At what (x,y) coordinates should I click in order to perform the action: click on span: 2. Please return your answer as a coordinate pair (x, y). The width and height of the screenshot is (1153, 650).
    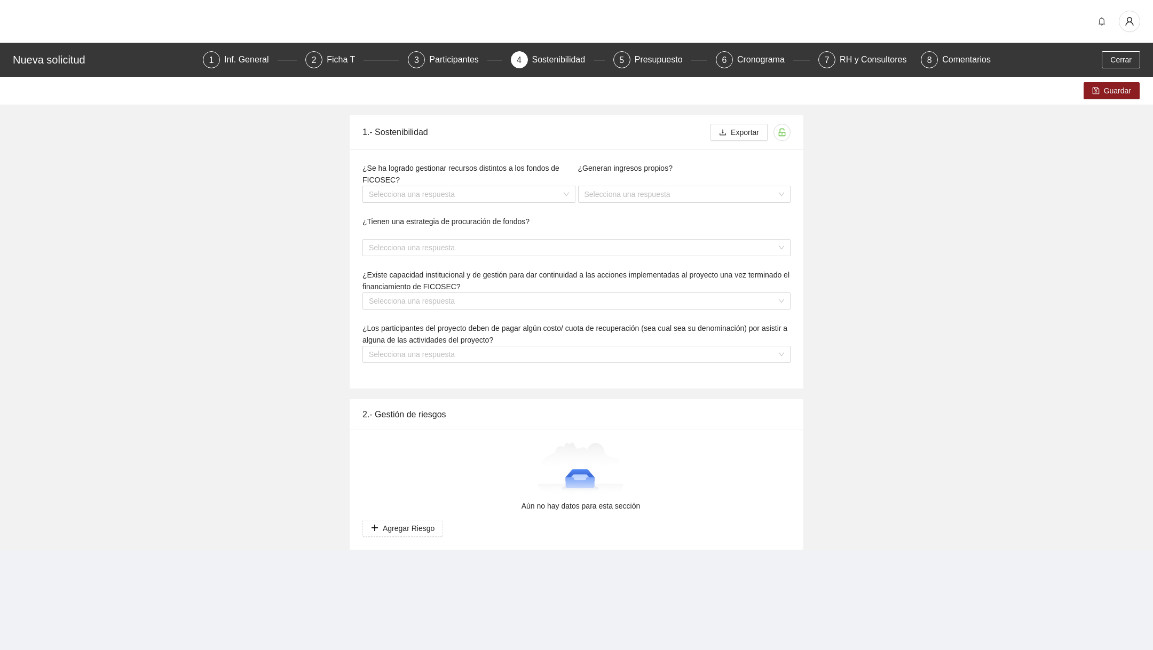
    Looking at the image, I should click on (314, 60).